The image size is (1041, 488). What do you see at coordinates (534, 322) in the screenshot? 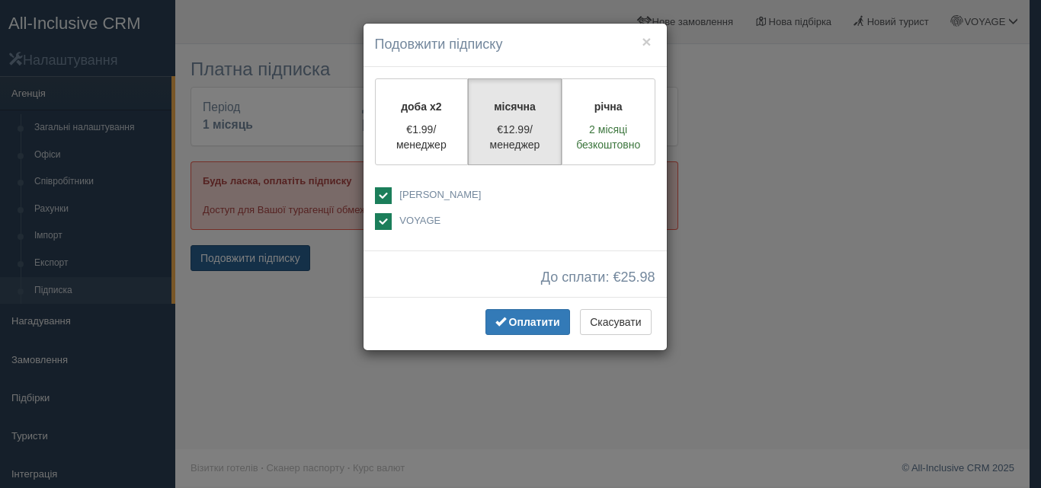
I see `span: Оплатити` at bounding box center [534, 322].